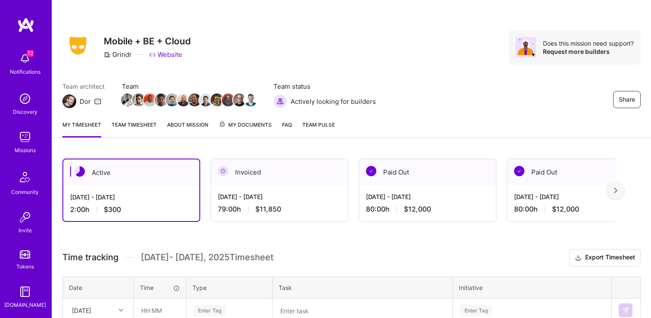 This screenshot has height=318, width=651. Describe the element at coordinates (588, 51) in the screenshot. I see `div: Request more builders` at that location.